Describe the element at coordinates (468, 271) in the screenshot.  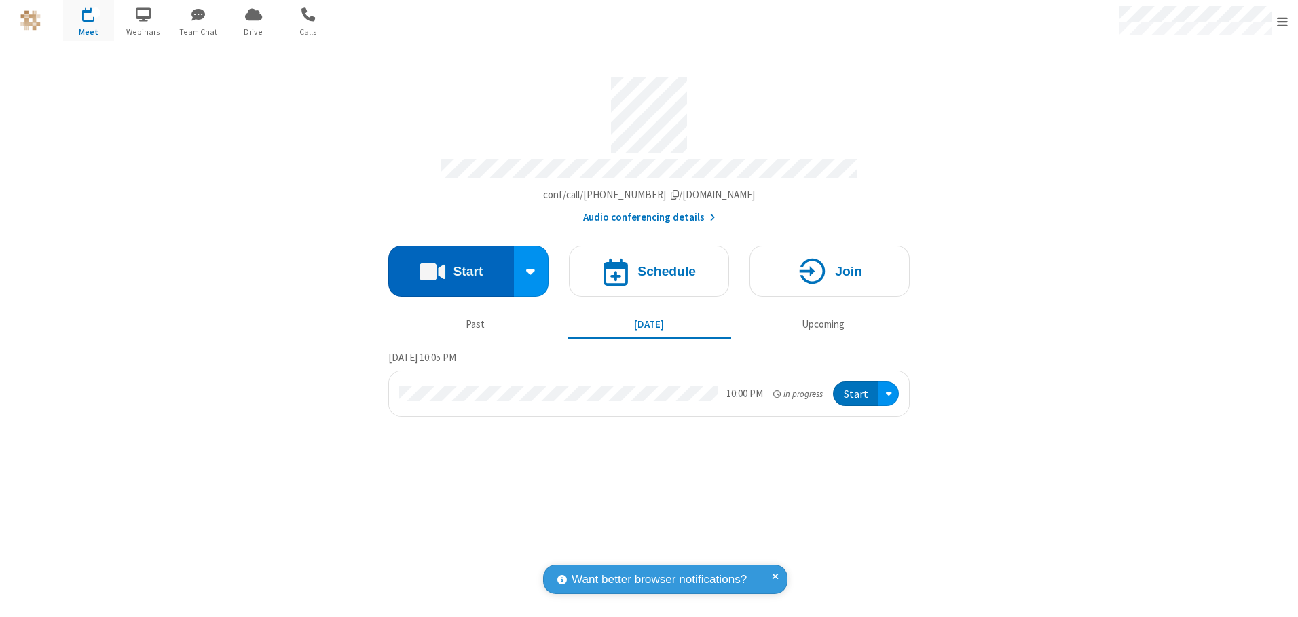
I see `h4: Start` at that location.